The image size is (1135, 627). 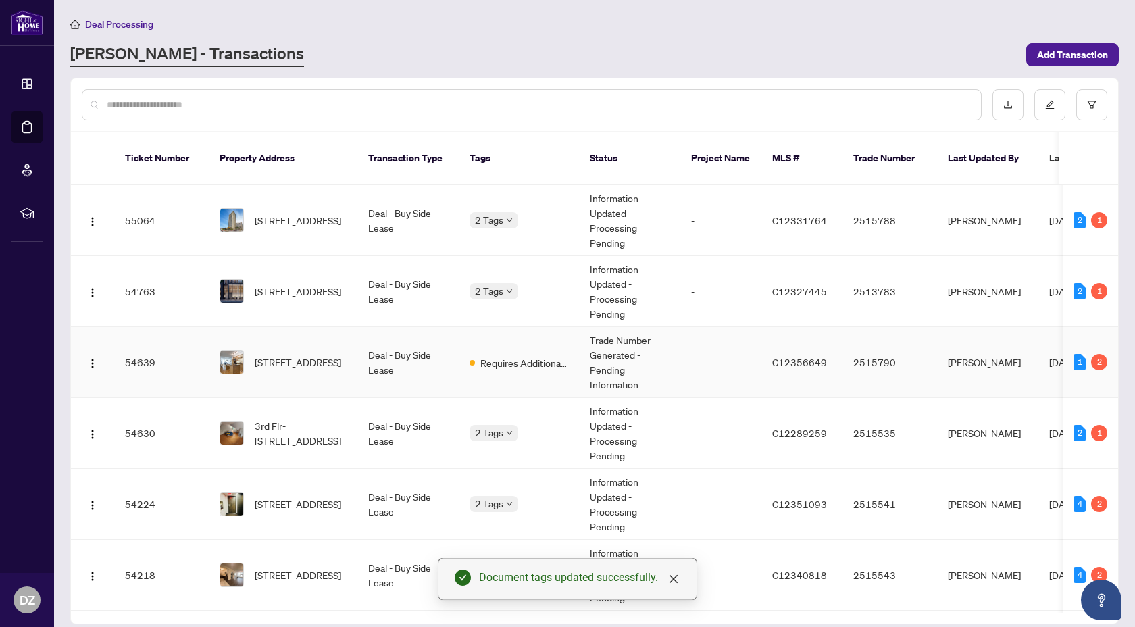 What do you see at coordinates (161, 220) in the screenshot?
I see `td: 55064` at bounding box center [161, 220].